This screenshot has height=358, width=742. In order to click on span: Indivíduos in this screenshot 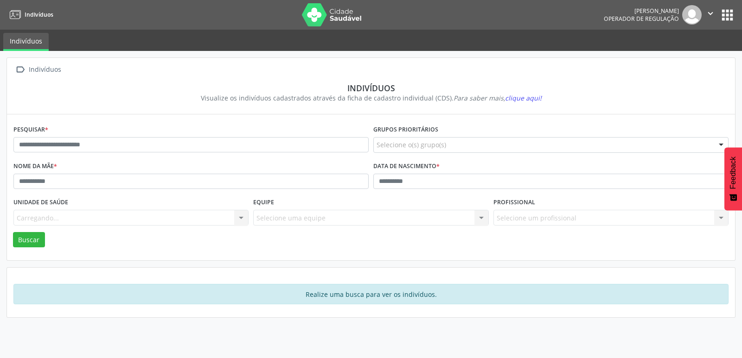, I will do `click(39, 14)`.